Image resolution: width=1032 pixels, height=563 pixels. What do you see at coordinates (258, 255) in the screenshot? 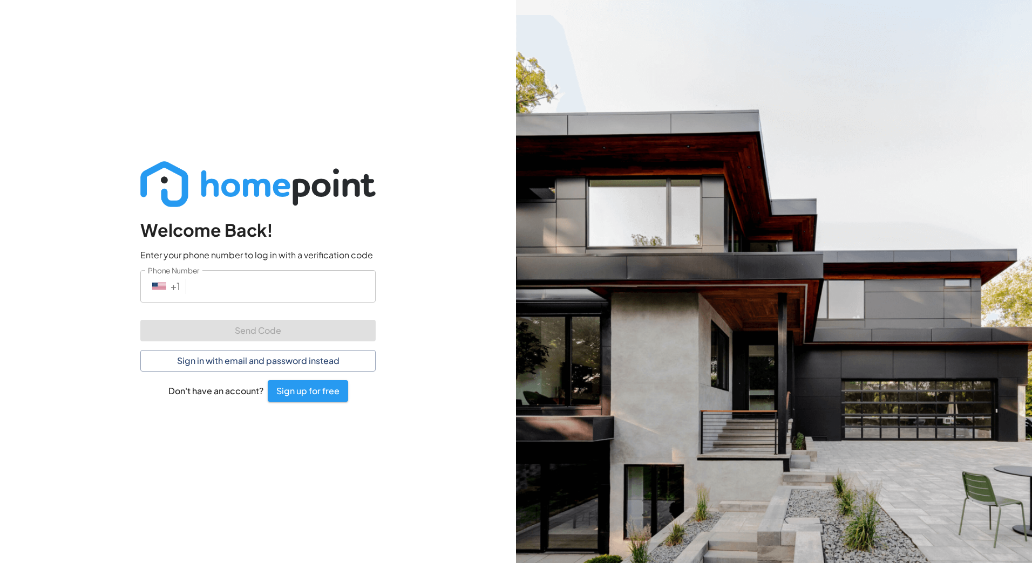
I see `p: Enter your phone number to log in with a verification code` at bounding box center [258, 255].